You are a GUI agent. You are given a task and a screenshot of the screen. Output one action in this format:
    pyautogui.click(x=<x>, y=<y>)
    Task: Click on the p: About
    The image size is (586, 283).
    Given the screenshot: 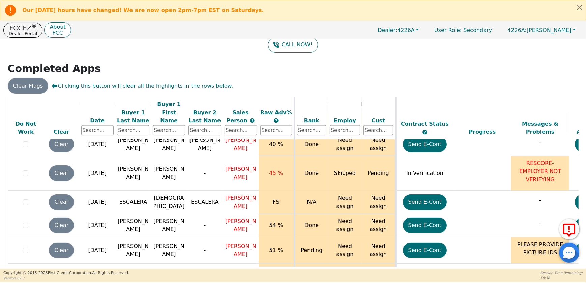 What is the action you would take?
    pyautogui.click(x=57, y=27)
    